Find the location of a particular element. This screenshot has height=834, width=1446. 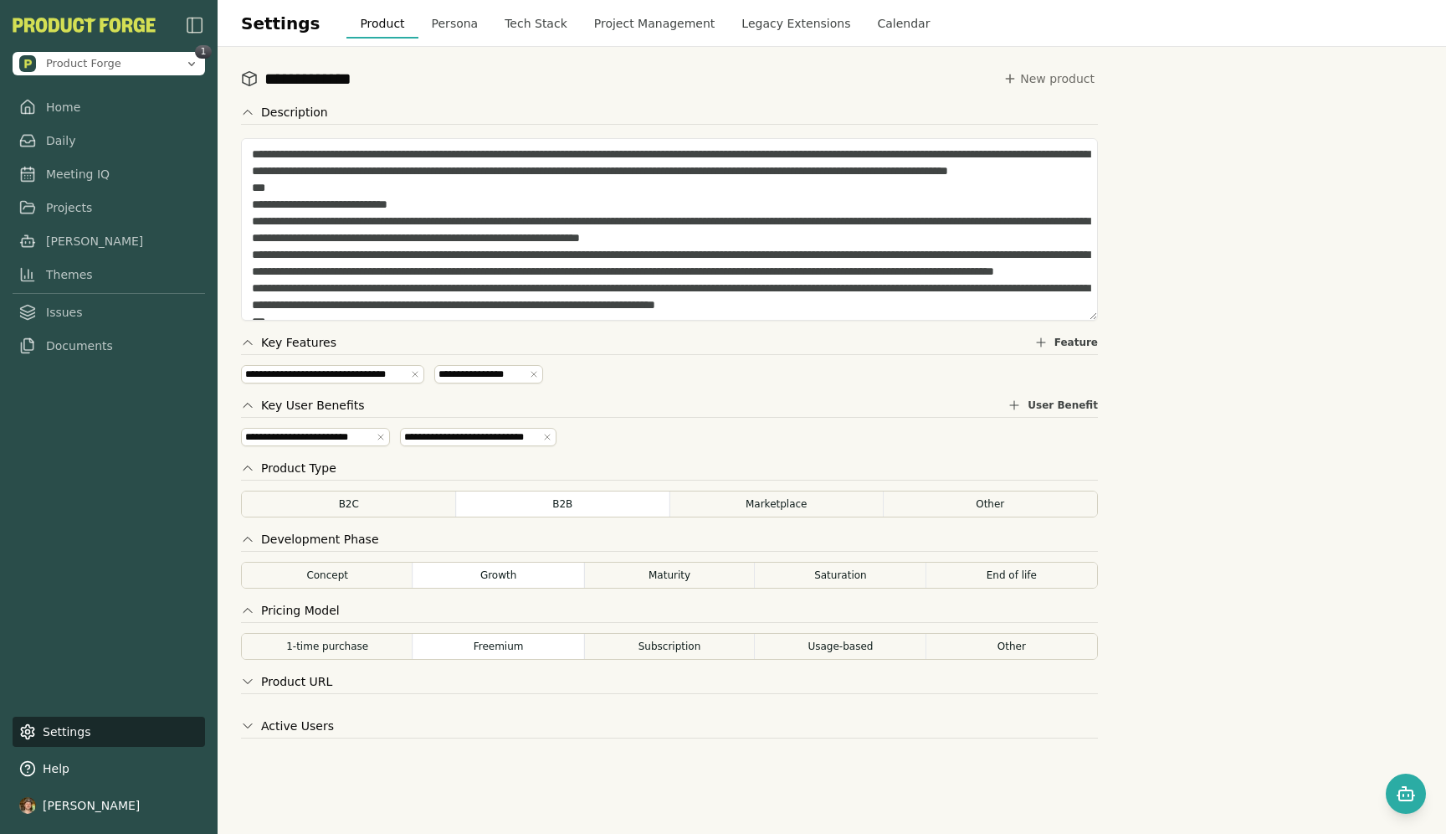

button: Concept is located at coordinates (327, 575).